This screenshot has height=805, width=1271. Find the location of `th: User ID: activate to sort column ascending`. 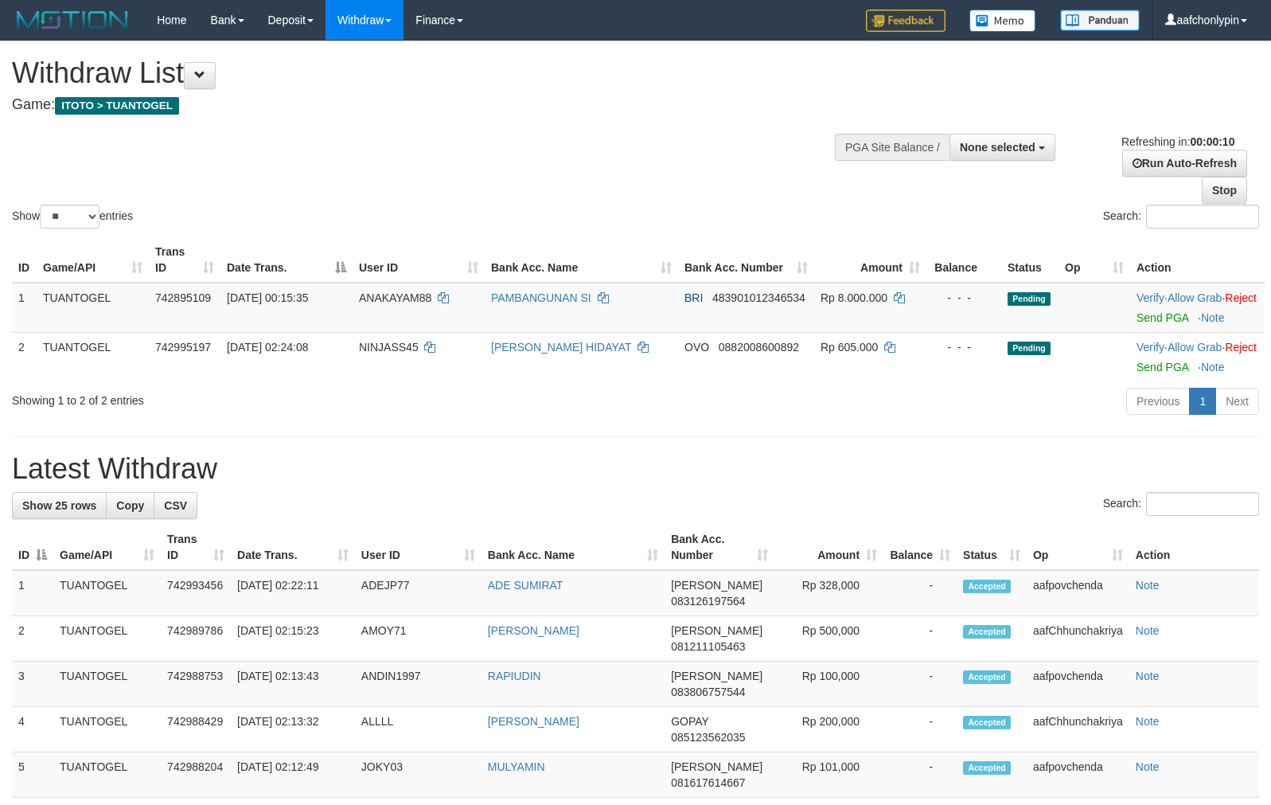

th: User ID: activate to sort column ascending is located at coordinates (419, 260).